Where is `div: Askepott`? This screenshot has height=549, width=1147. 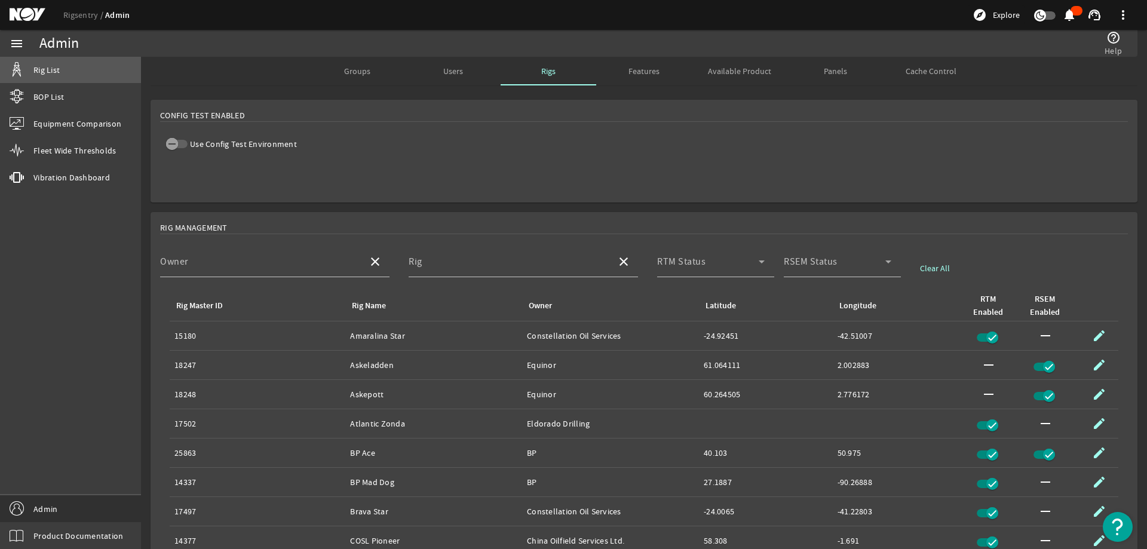
div: Askepott is located at coordinates (434, 394).